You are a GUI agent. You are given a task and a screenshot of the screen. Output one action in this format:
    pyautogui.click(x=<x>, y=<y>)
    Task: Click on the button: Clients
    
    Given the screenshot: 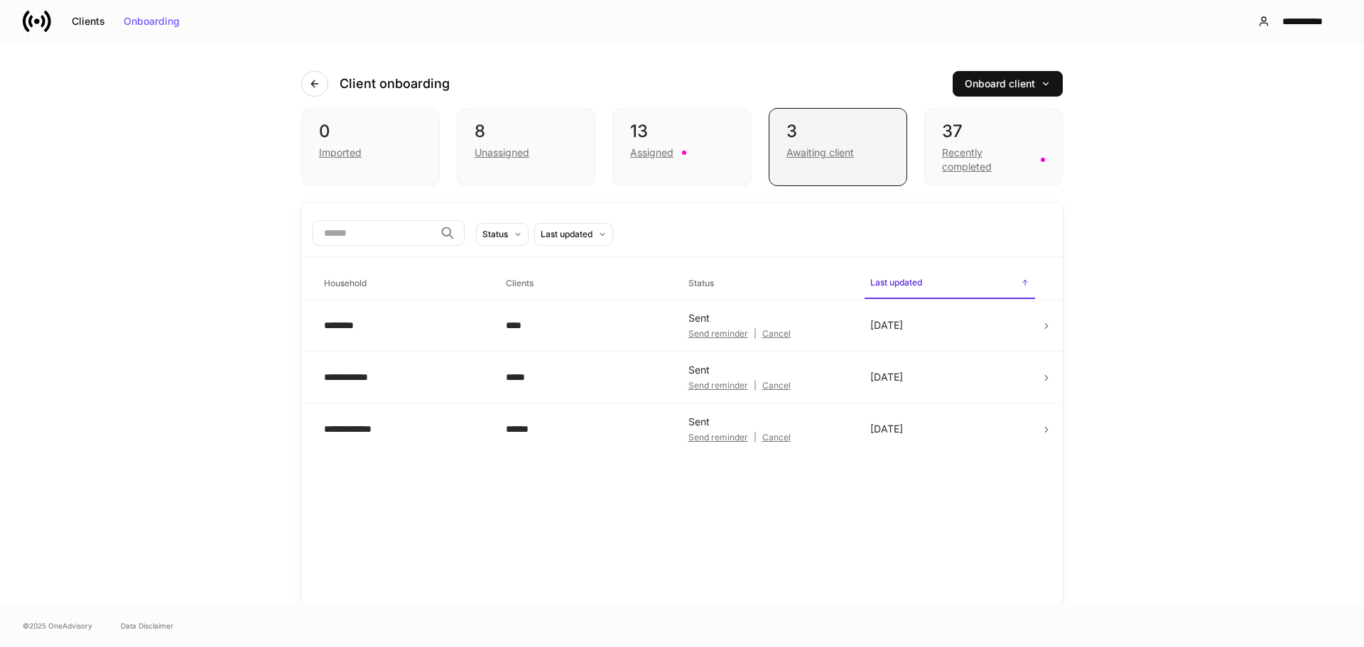 What is the action you would take?
    pyautogui.click(x=88, y=21)
    